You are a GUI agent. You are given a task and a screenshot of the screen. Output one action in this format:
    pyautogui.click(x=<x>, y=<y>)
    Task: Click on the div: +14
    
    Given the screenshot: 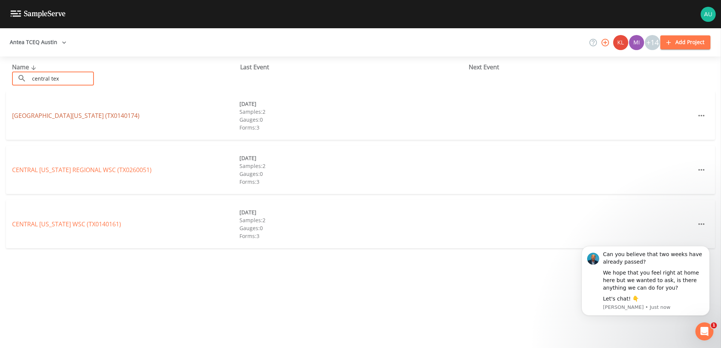 What is the action you would take?
    pyautogui.click(x=652, y=43)
    